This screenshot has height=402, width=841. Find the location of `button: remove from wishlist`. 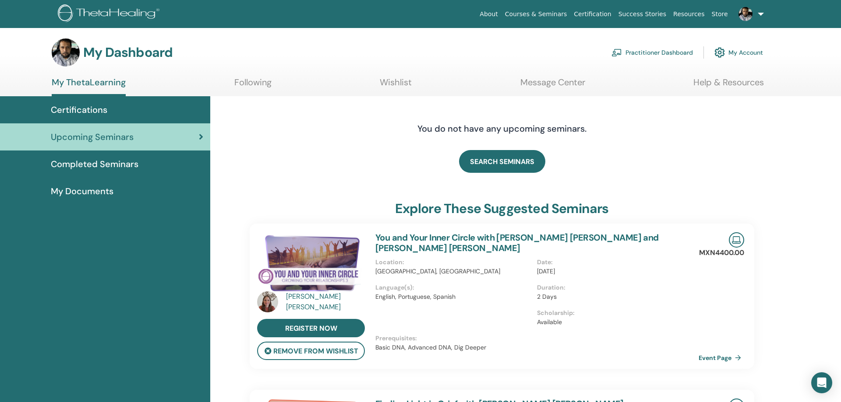

button: remove from wishlist is located at coordinates (311, 351).